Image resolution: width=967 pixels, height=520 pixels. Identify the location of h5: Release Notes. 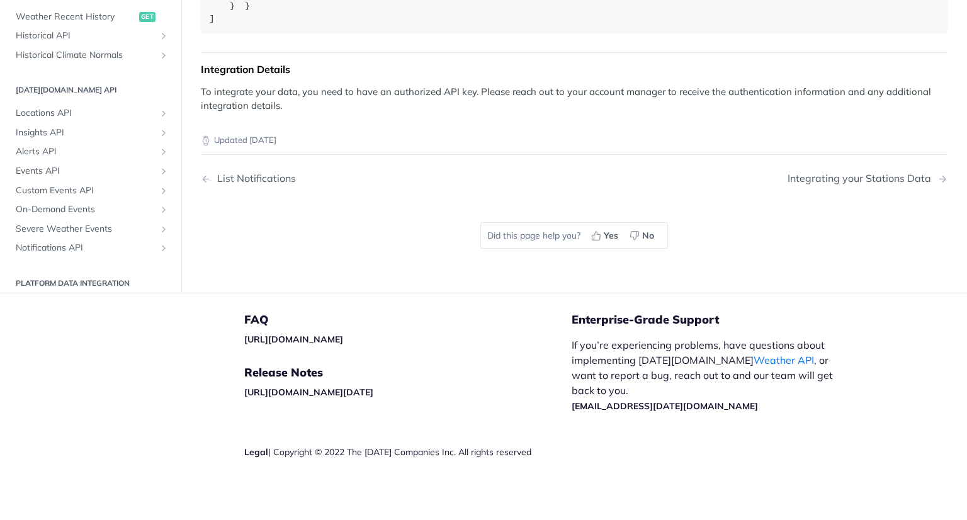
(408, 373).